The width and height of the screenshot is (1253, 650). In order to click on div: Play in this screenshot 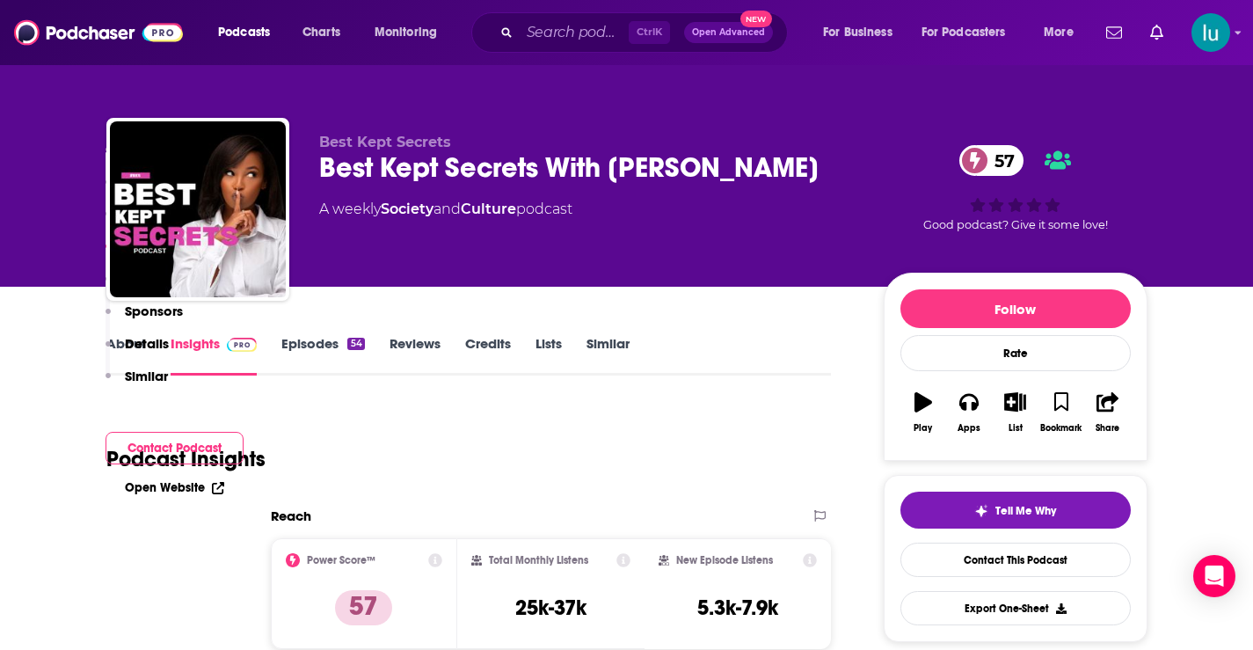, I will do `click(922, 428)`.